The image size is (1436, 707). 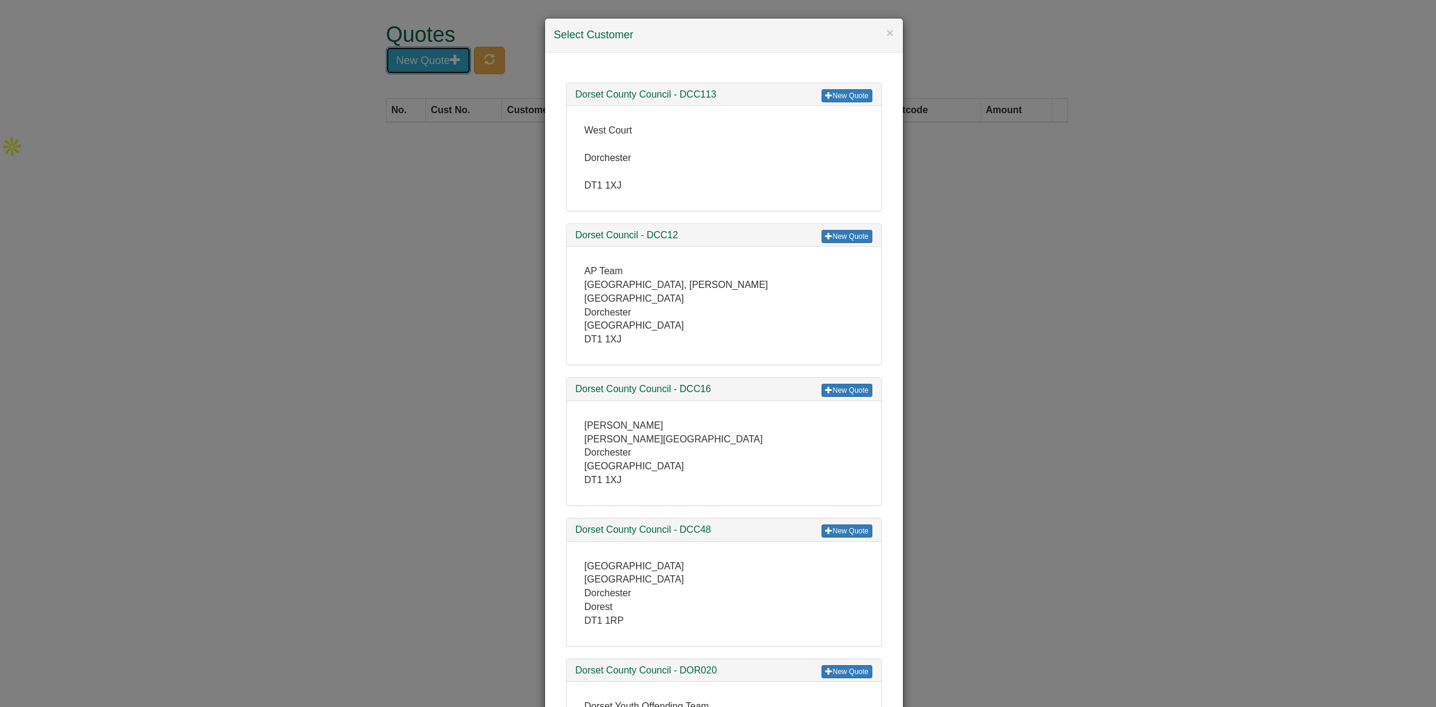 I want to click on h3: Dorset County Council - DCC113, so click(x=724, y=95).